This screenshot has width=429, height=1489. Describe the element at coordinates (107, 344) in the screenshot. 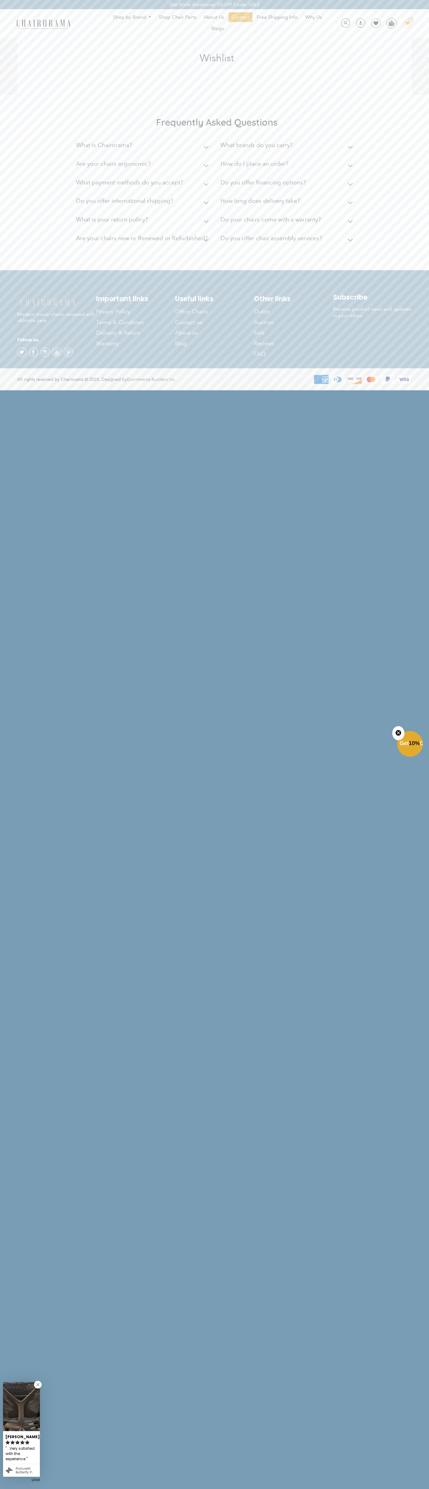

I see `span: Warranty` at that location.